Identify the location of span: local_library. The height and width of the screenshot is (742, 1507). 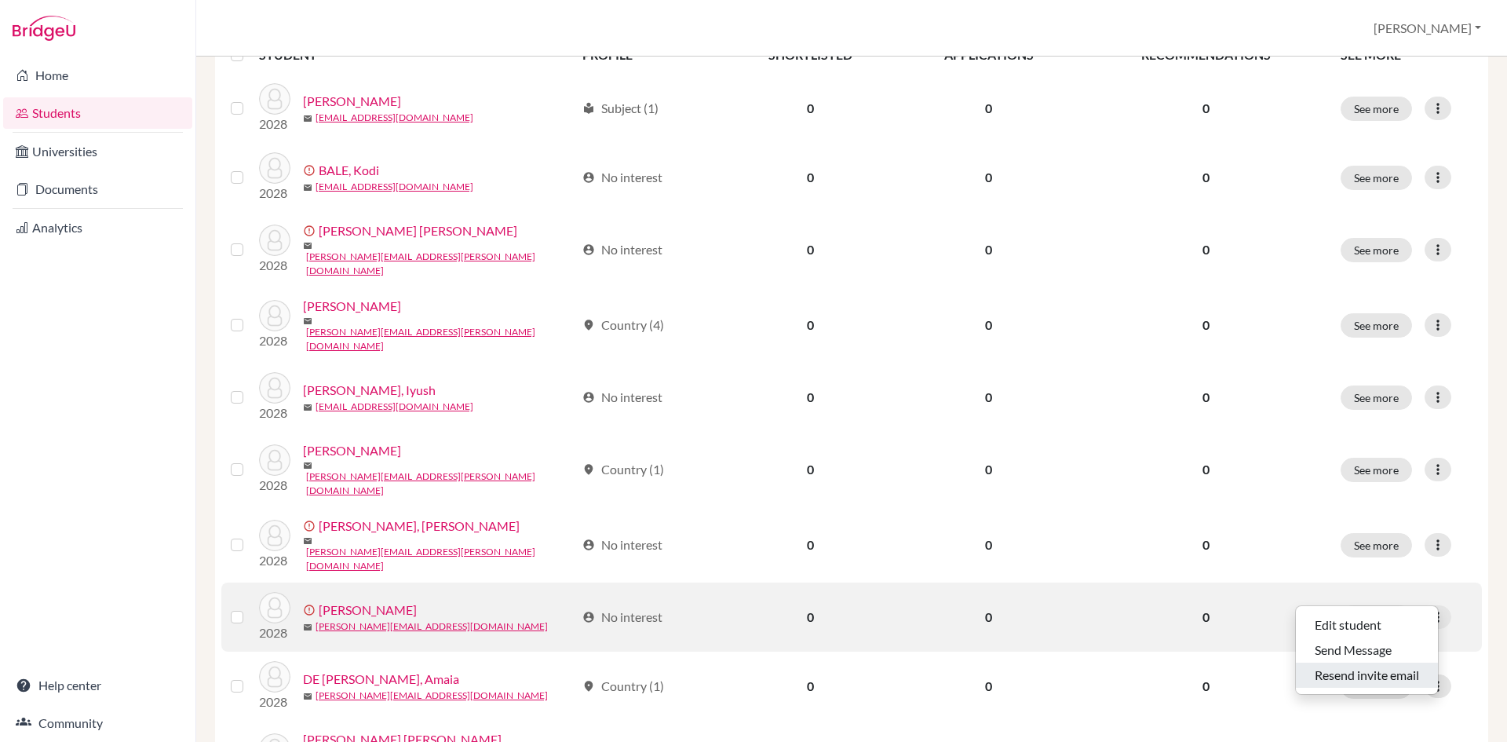
(589, 108).